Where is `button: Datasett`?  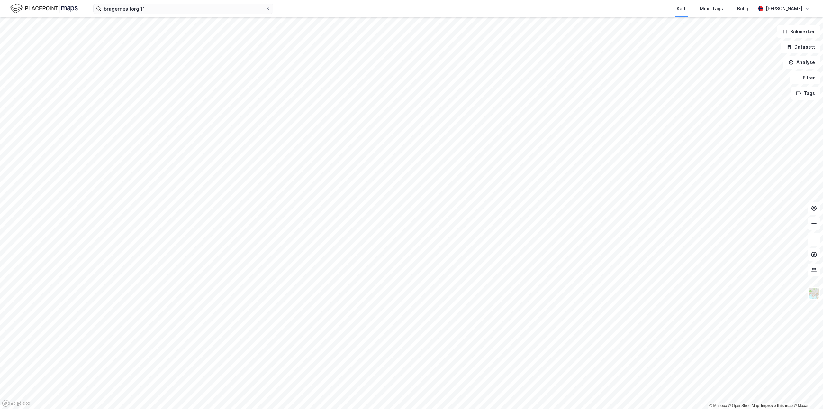
button: Datasett is located at coordinates (801, 47).